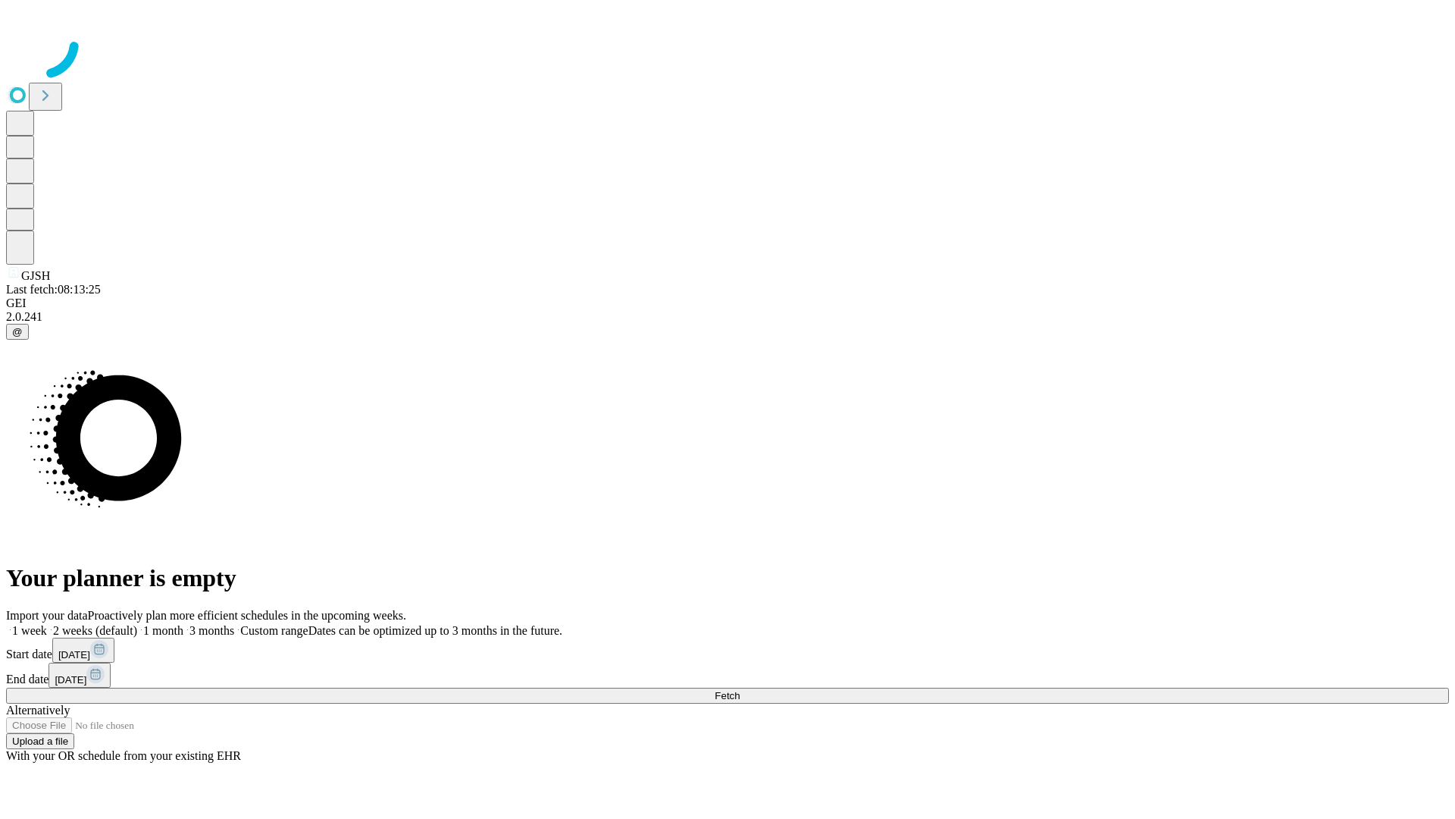  Describe the element at coordinates (274, 630) in the screenshot. I see `span: Custom range` at that location.